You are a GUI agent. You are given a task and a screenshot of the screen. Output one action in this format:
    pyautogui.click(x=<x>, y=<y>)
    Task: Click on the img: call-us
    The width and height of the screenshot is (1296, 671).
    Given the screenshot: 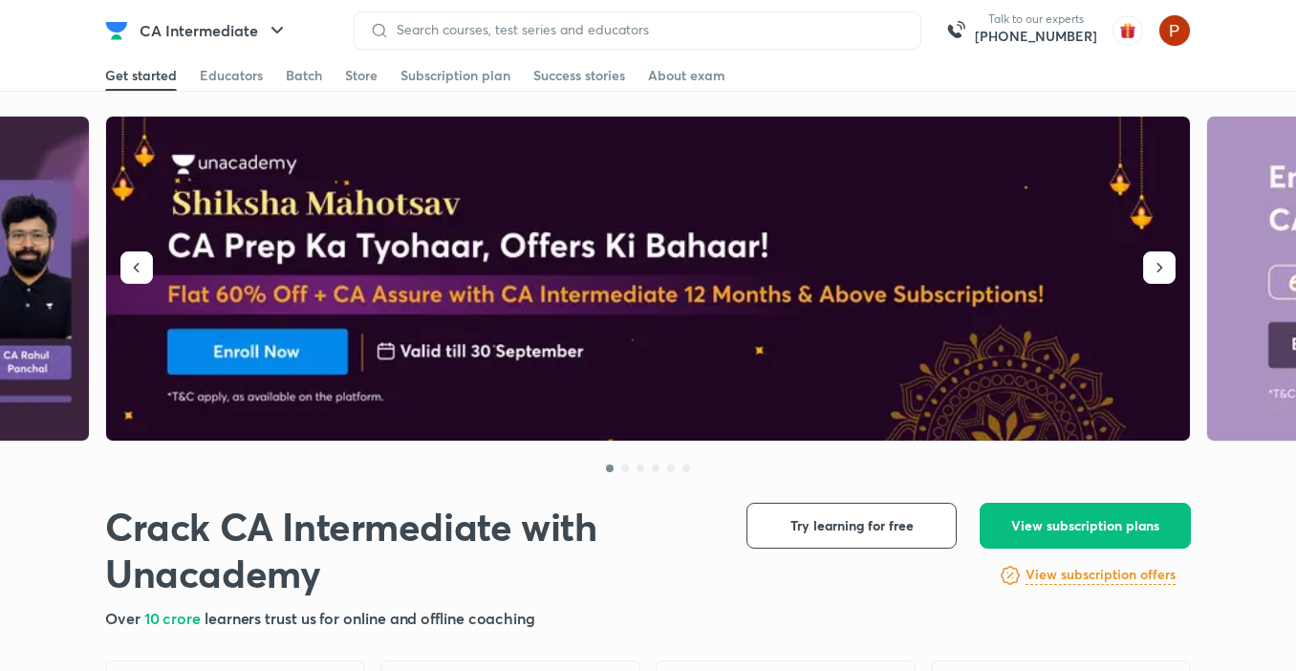 What is the action you would take?
    pyautogui.click(x=956, y=31)
    